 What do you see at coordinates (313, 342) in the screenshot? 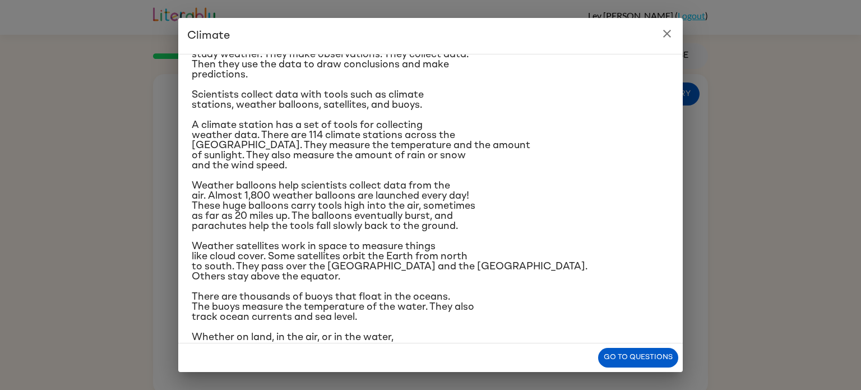
I see `span: Whether on land, in the air, or in the water, scientists have ways to learn about Earth’s climate.` at bounding box center [313, 342].